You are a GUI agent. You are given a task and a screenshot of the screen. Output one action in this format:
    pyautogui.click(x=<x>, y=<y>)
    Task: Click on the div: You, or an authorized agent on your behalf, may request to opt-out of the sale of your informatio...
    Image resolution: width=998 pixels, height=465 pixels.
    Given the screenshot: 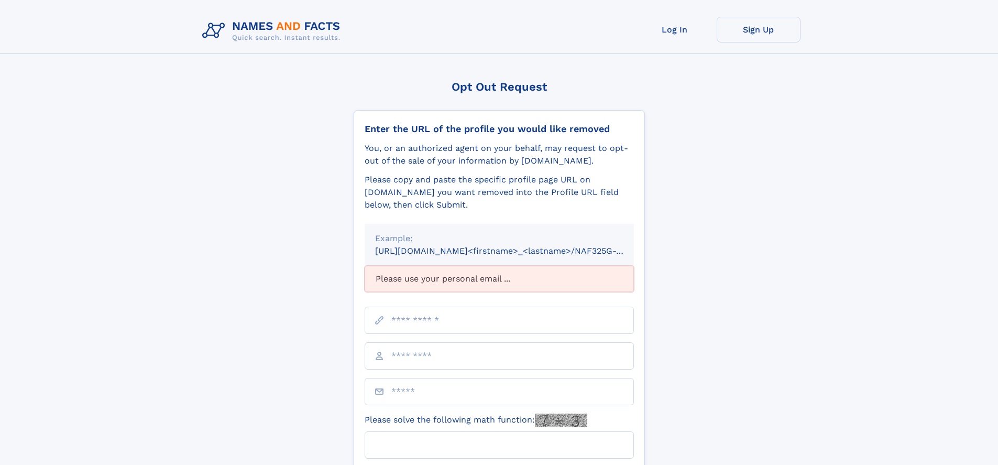 What is the action you would take?
    pyautogui.click(x=499, y=155)
    